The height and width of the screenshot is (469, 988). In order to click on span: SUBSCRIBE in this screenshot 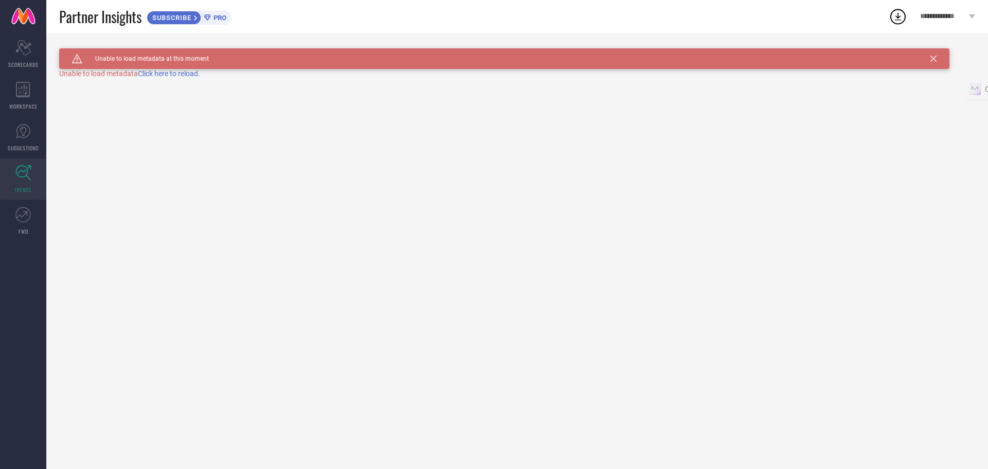, I will do `click(170, 17)`.